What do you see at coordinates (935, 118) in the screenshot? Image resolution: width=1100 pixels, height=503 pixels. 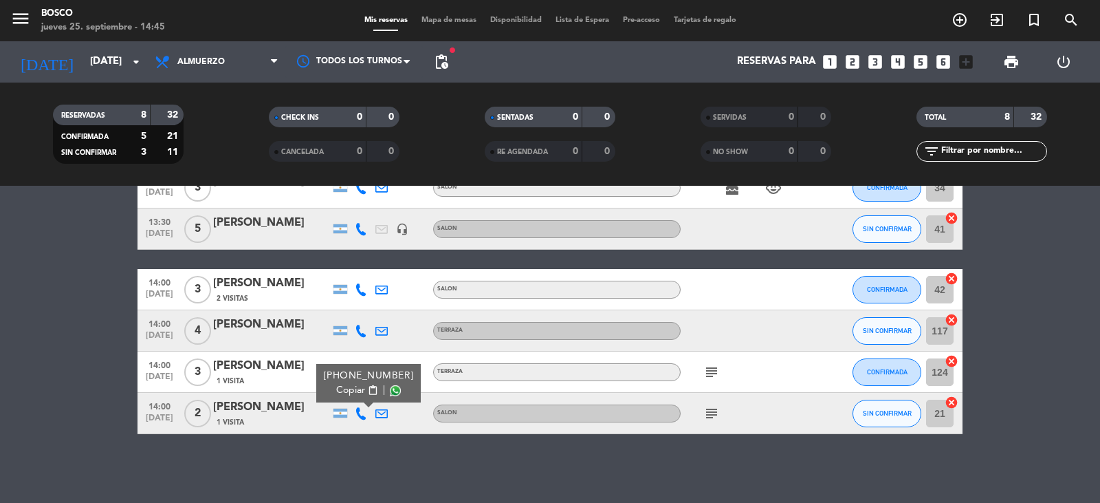 I see `span: TOTAL` at bounding box center [935, 118].